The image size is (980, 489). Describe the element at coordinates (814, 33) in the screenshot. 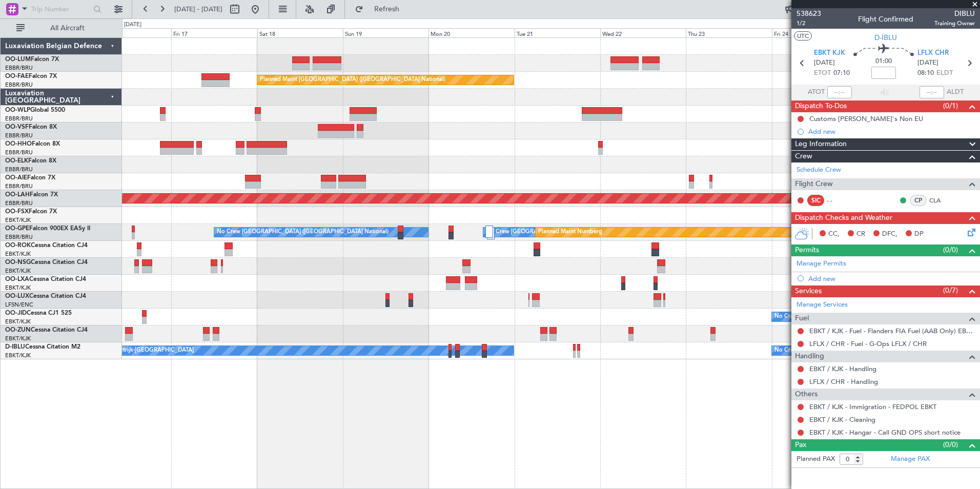

I see `div: Fri 24` at that location.